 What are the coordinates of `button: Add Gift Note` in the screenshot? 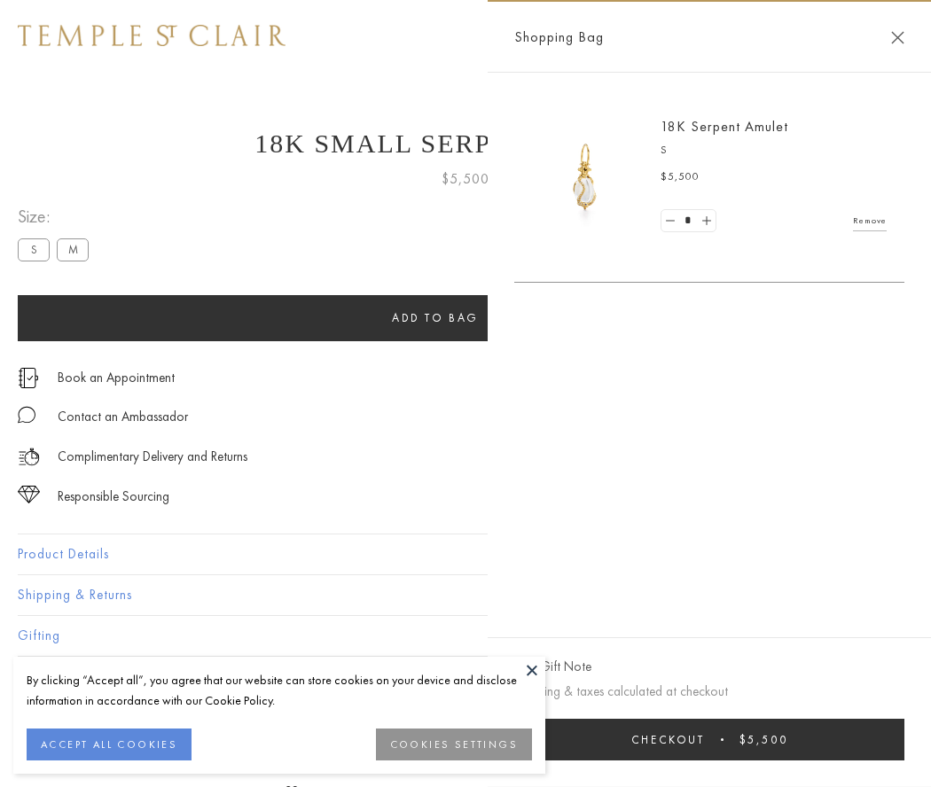 It's located at (552, 667).